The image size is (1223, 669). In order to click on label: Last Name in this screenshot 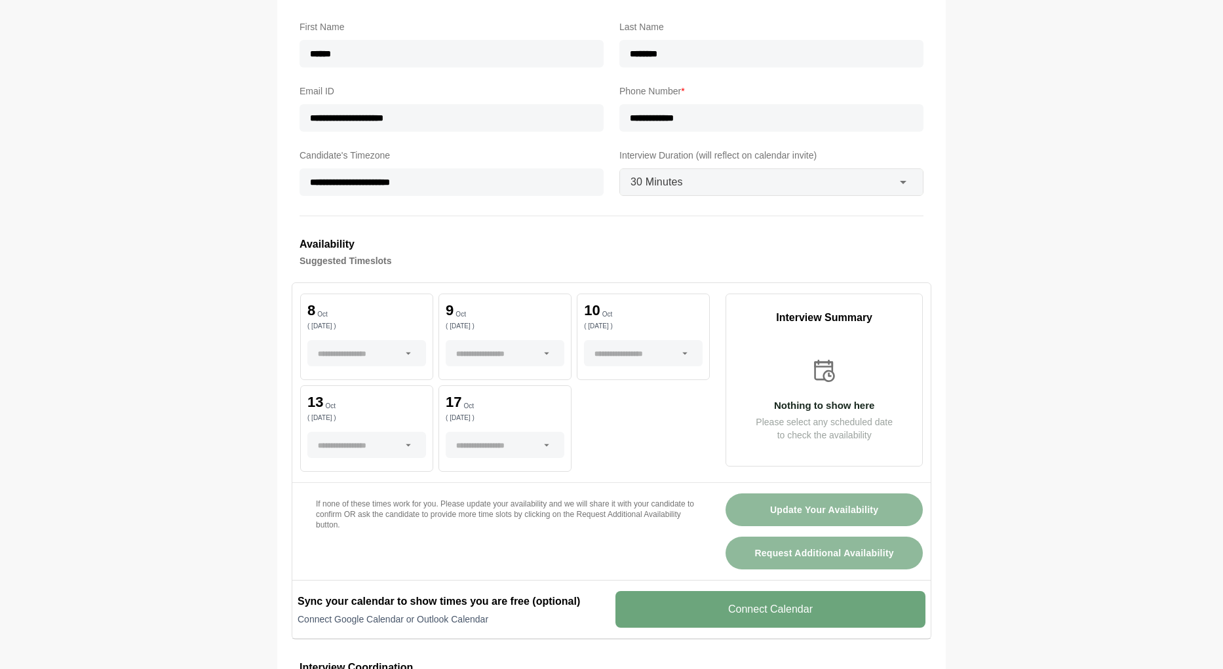, I will do `click(771, 27)`.